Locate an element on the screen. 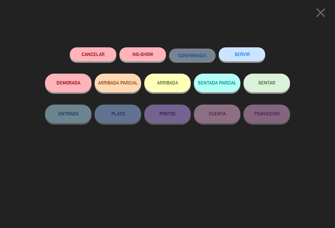  button: ARRIBADA is located at coordinates (167, 83).